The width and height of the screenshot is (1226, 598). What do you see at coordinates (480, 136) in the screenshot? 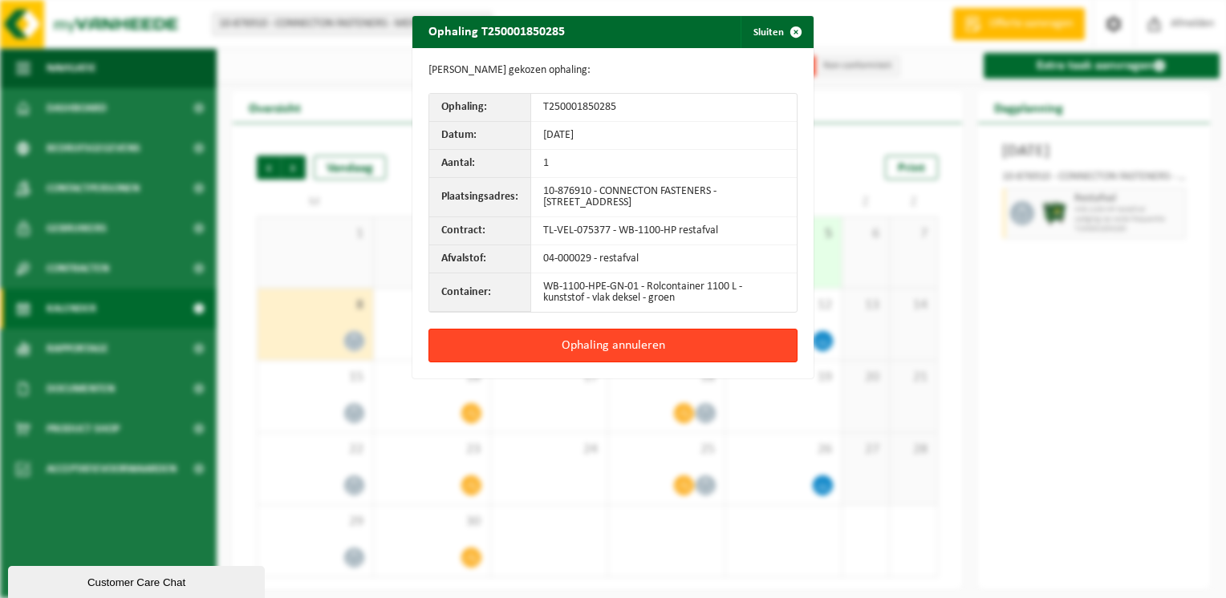
I see `th: Datum:` at bounding box center [480, 136].